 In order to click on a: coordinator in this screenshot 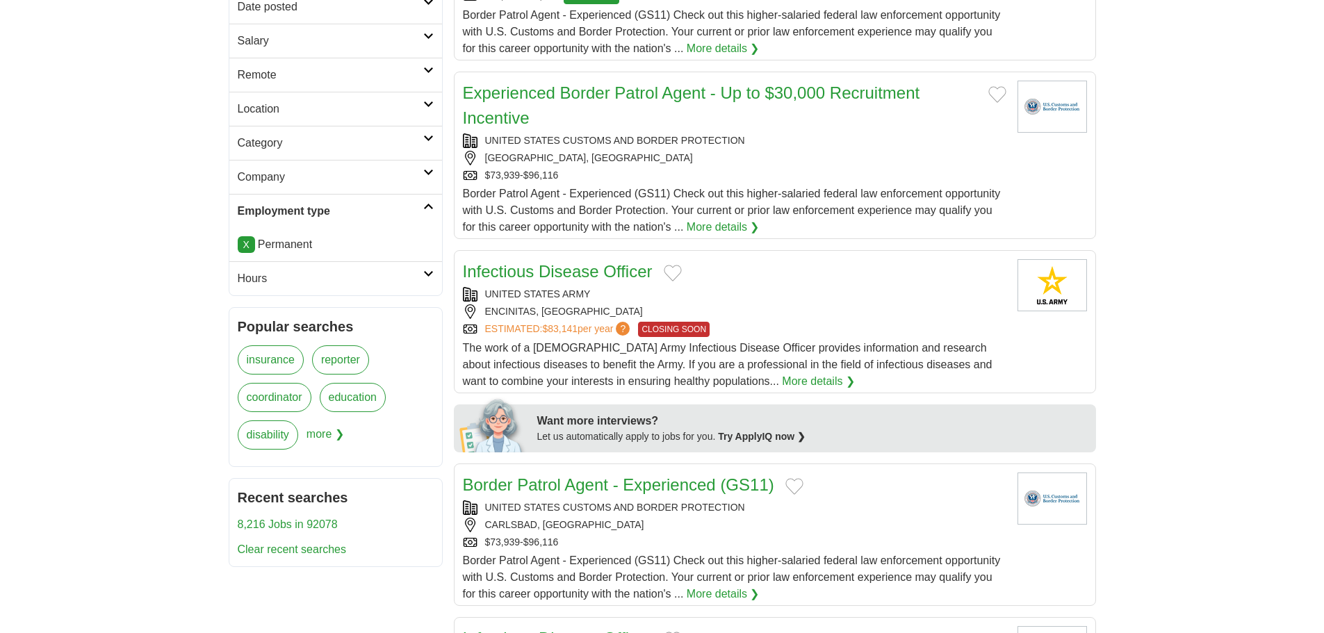, I will do `click(274, 397)`.